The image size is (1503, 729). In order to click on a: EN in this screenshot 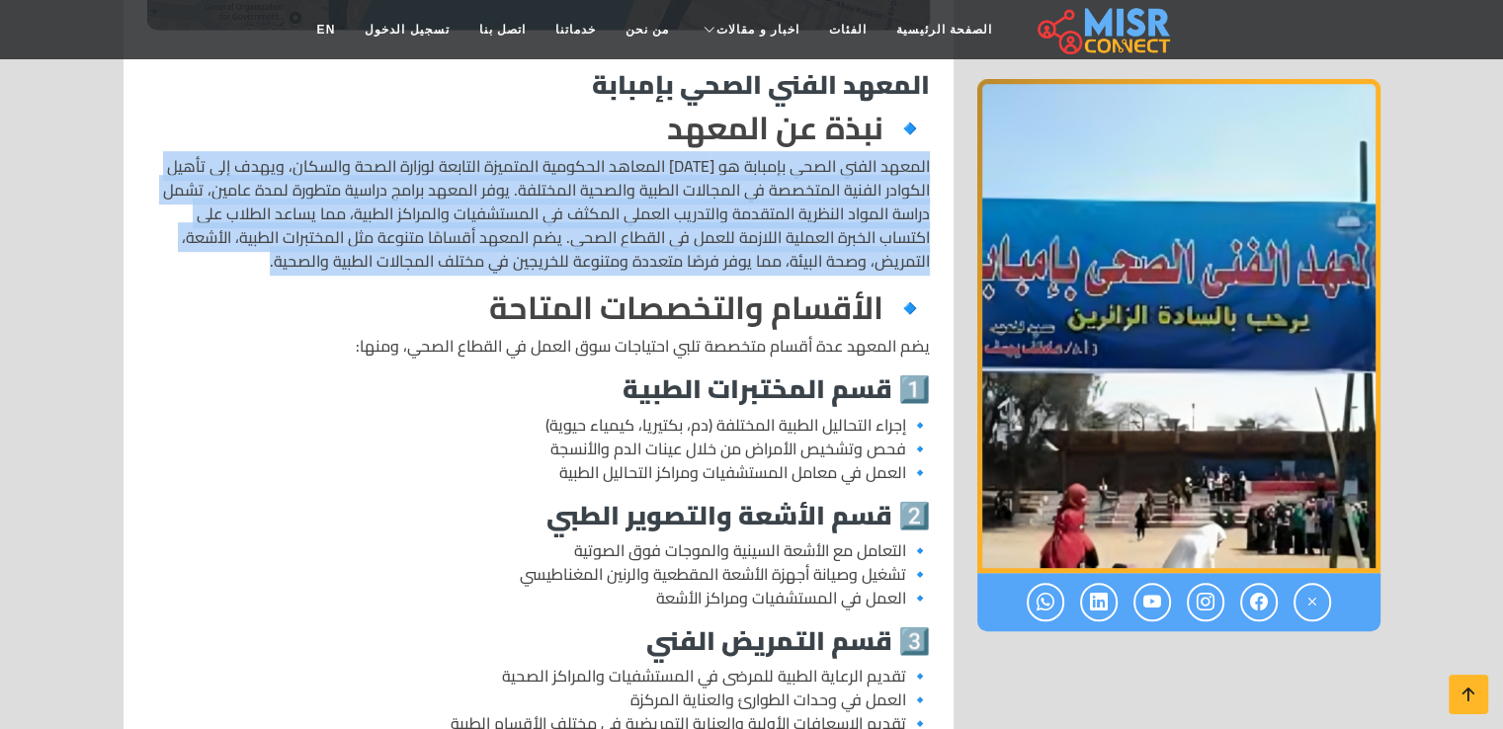, I will do `click(326, 30)`.